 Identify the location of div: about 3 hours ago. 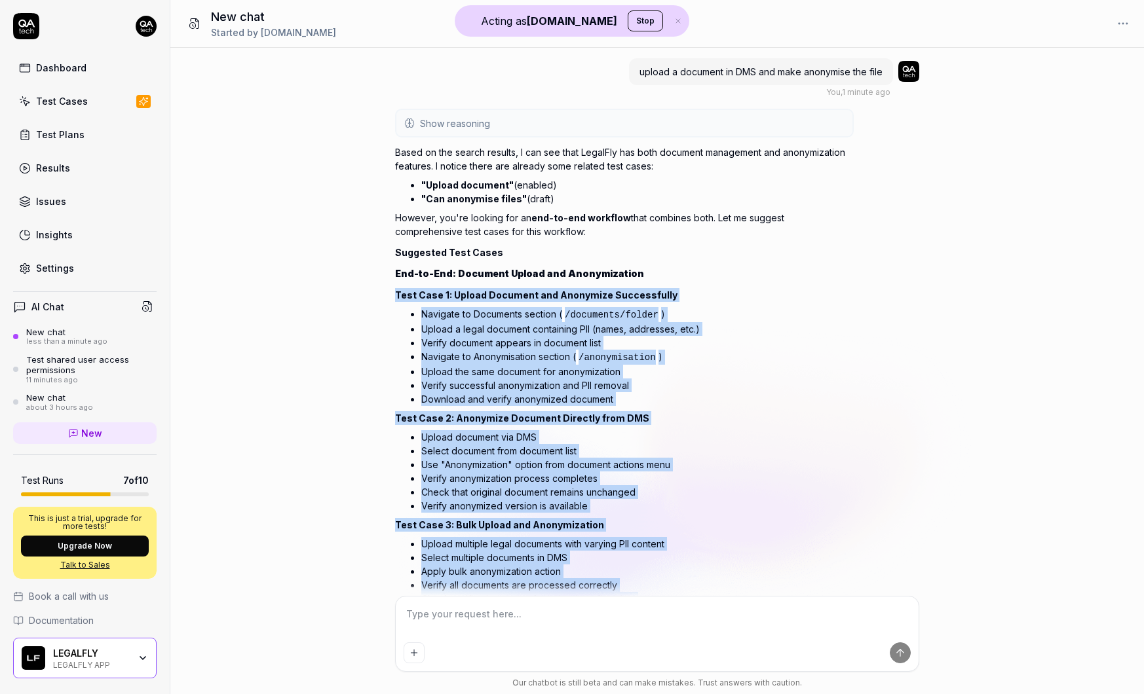
(60, 408).